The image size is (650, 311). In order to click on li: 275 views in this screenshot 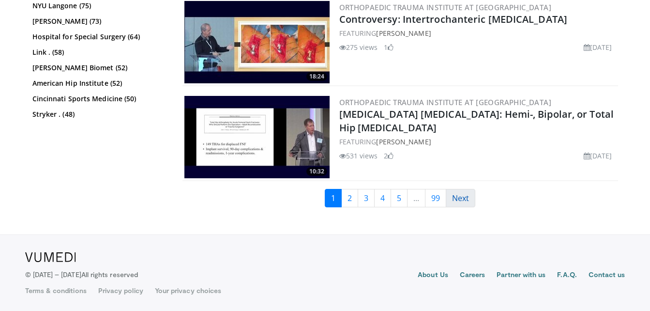, I will do `click(359, 47)`.